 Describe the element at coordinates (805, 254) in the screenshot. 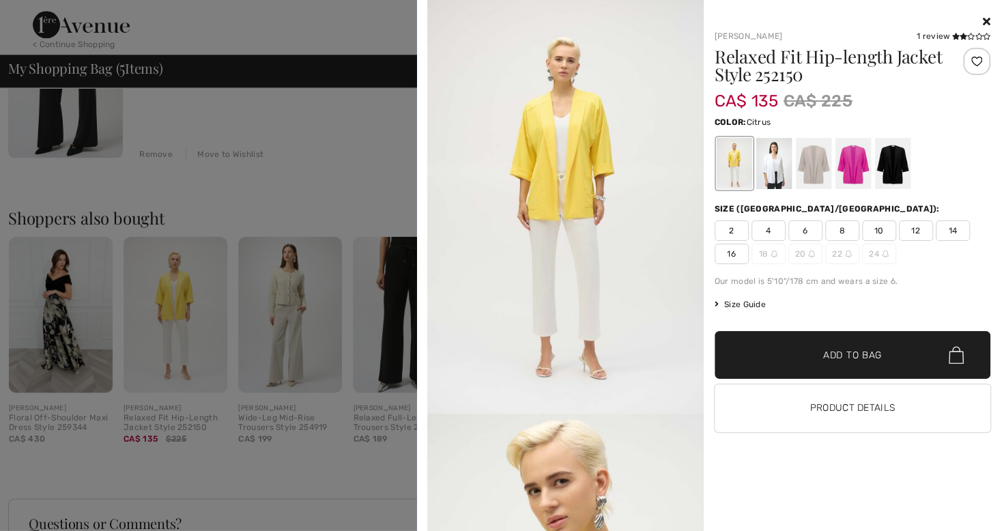

I see `span: 20` at that location.